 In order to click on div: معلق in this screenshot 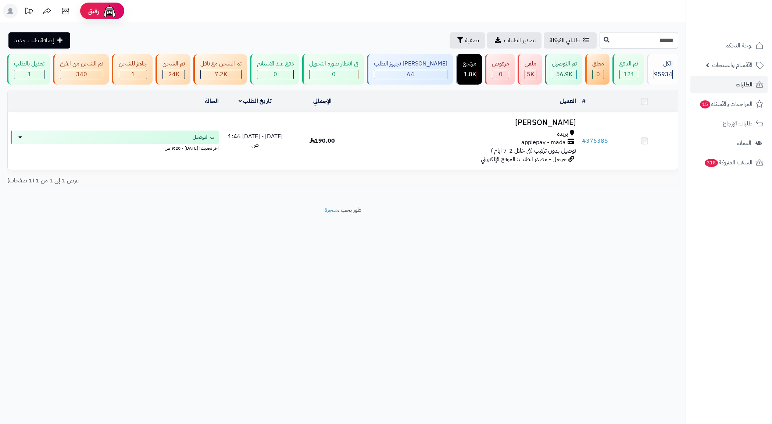, I will do `click(598, 64)`.